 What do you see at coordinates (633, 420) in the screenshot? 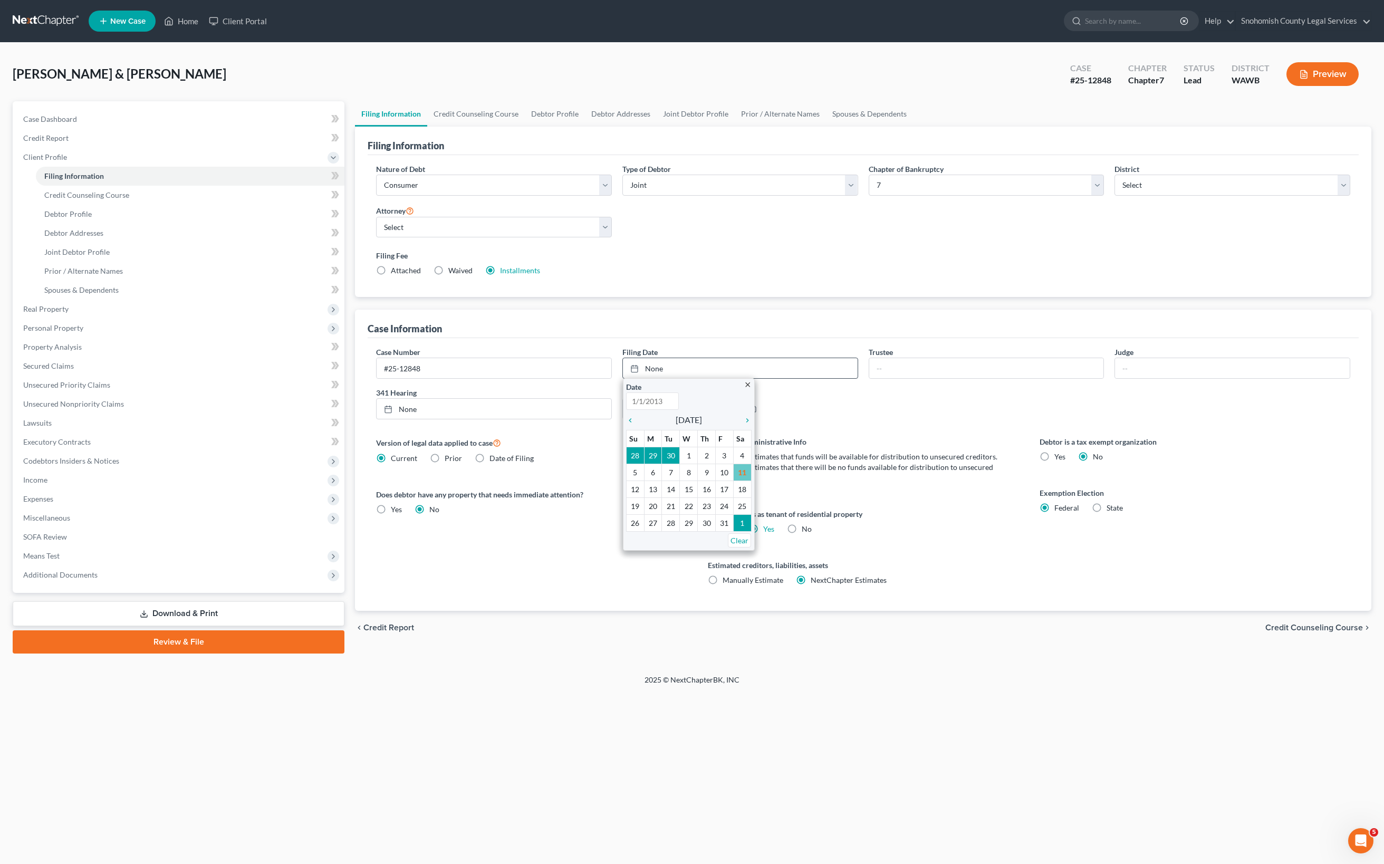
I see `a: chevron_left` at bounding box center [633, 420].